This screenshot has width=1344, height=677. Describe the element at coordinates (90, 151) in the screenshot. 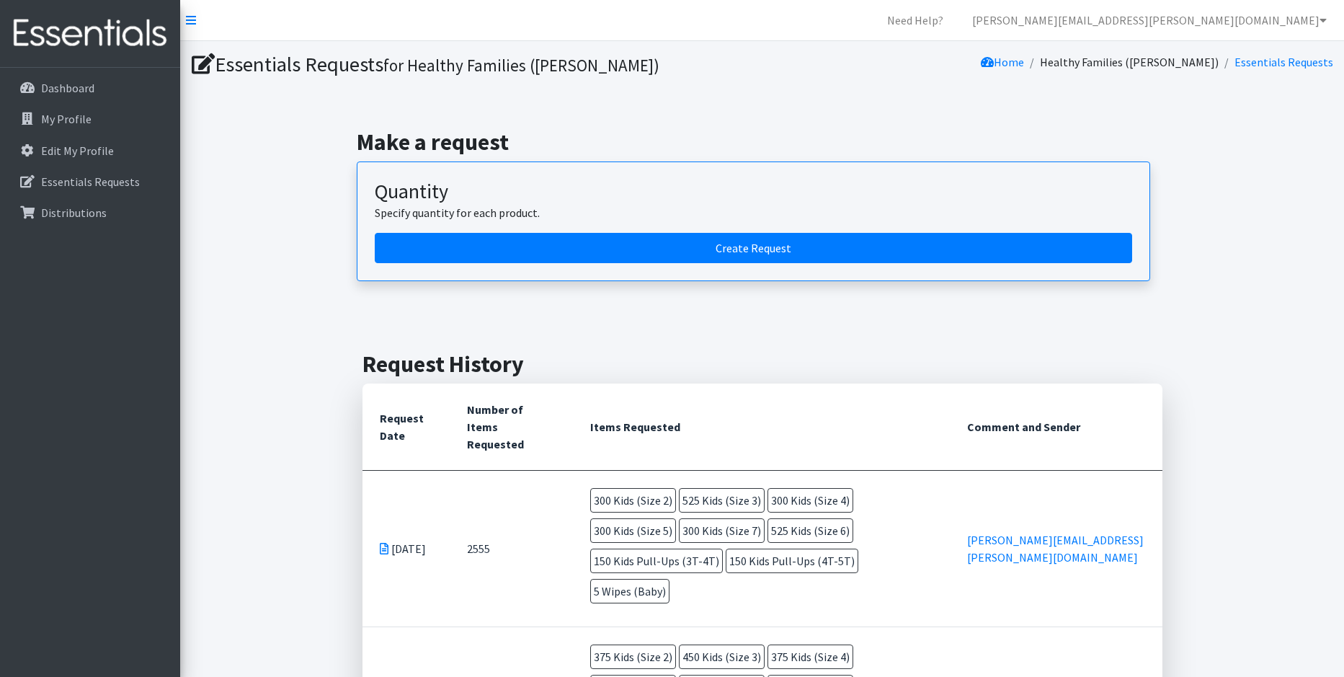

I see `a: Edit My Profile` at that location.